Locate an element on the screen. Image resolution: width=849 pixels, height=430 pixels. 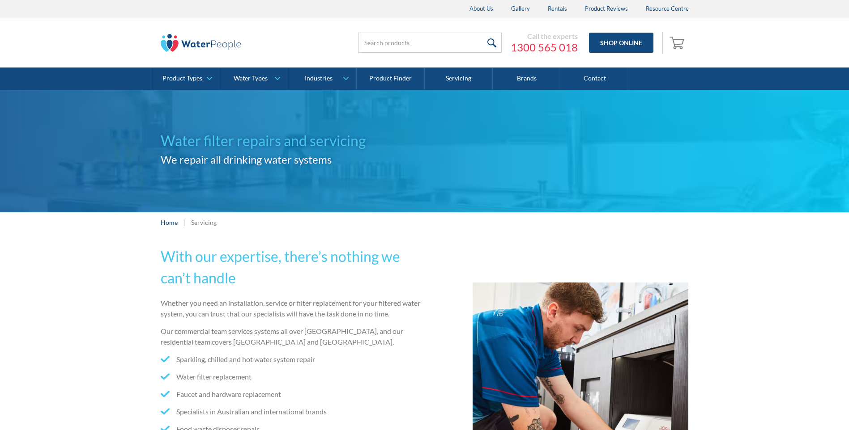
h1: Water filter repairs and servicing is located at coordinates (293, 141).